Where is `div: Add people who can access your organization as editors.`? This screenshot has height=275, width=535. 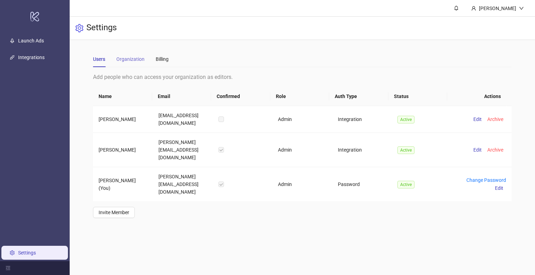
div: Add people who can access your organization as editors. is located at coordinates (302, 77).